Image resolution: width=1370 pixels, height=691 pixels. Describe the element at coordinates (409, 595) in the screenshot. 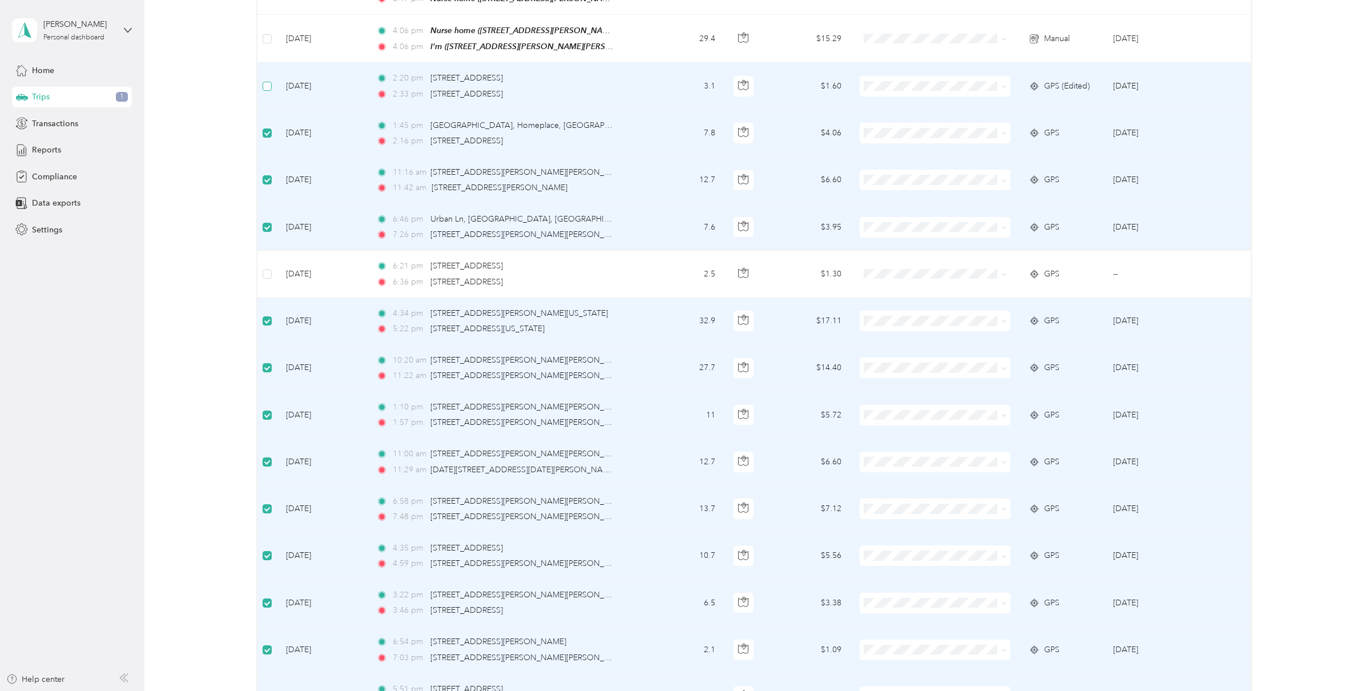

I see `span: 3:22 pm` at that location.